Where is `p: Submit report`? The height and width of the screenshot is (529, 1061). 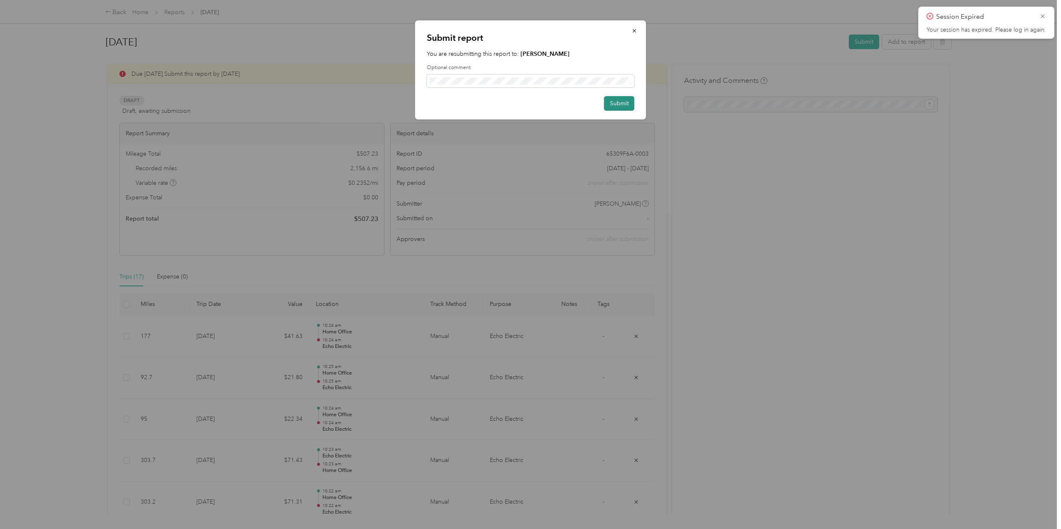 p: Submit report is located at coordinates (531, 38).